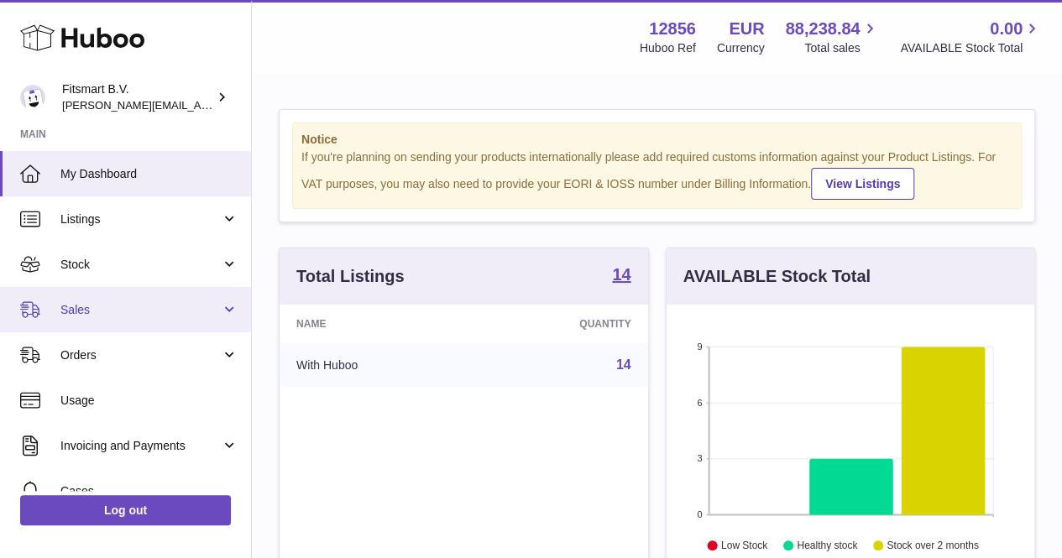 The width and height of the screenshot is (1062, 558). I want to click on text: Healthy stock, so click(827, 546).